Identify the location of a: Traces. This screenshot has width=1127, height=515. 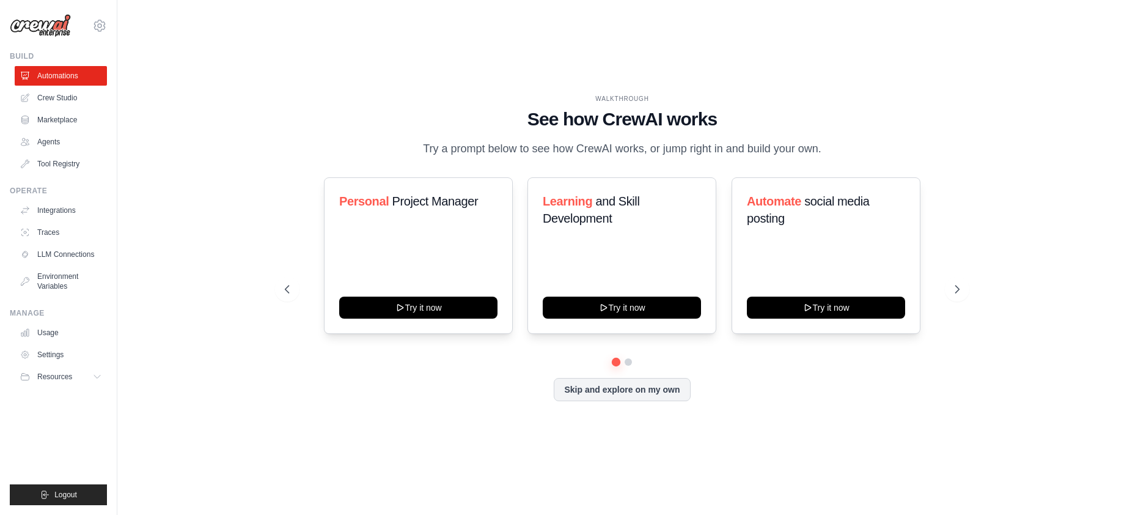
(61, 232).